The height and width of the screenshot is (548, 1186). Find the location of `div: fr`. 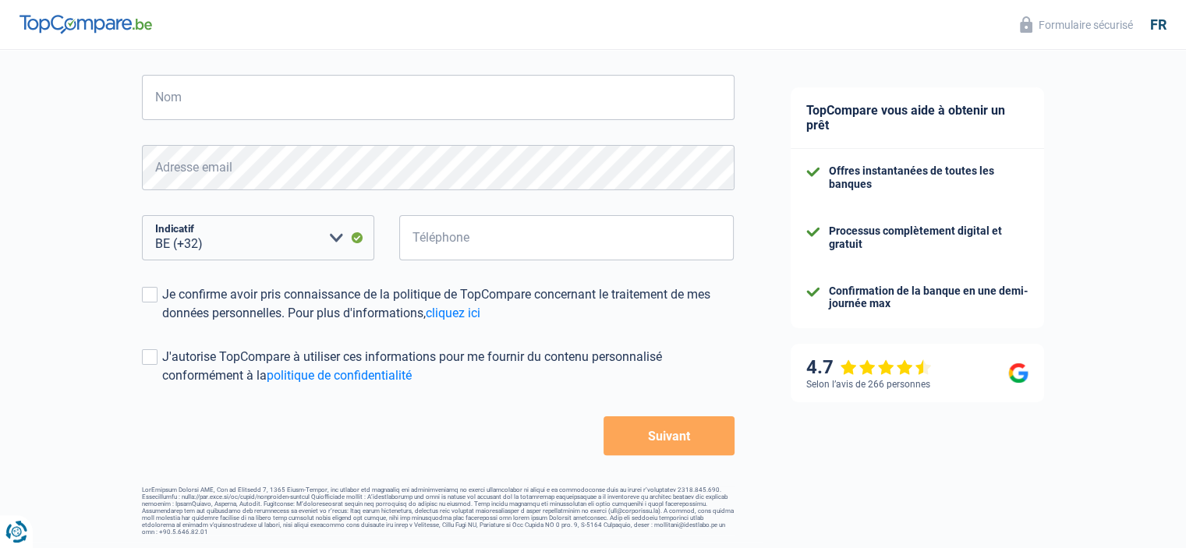

div: fr is located at coordinates (1158, 25).